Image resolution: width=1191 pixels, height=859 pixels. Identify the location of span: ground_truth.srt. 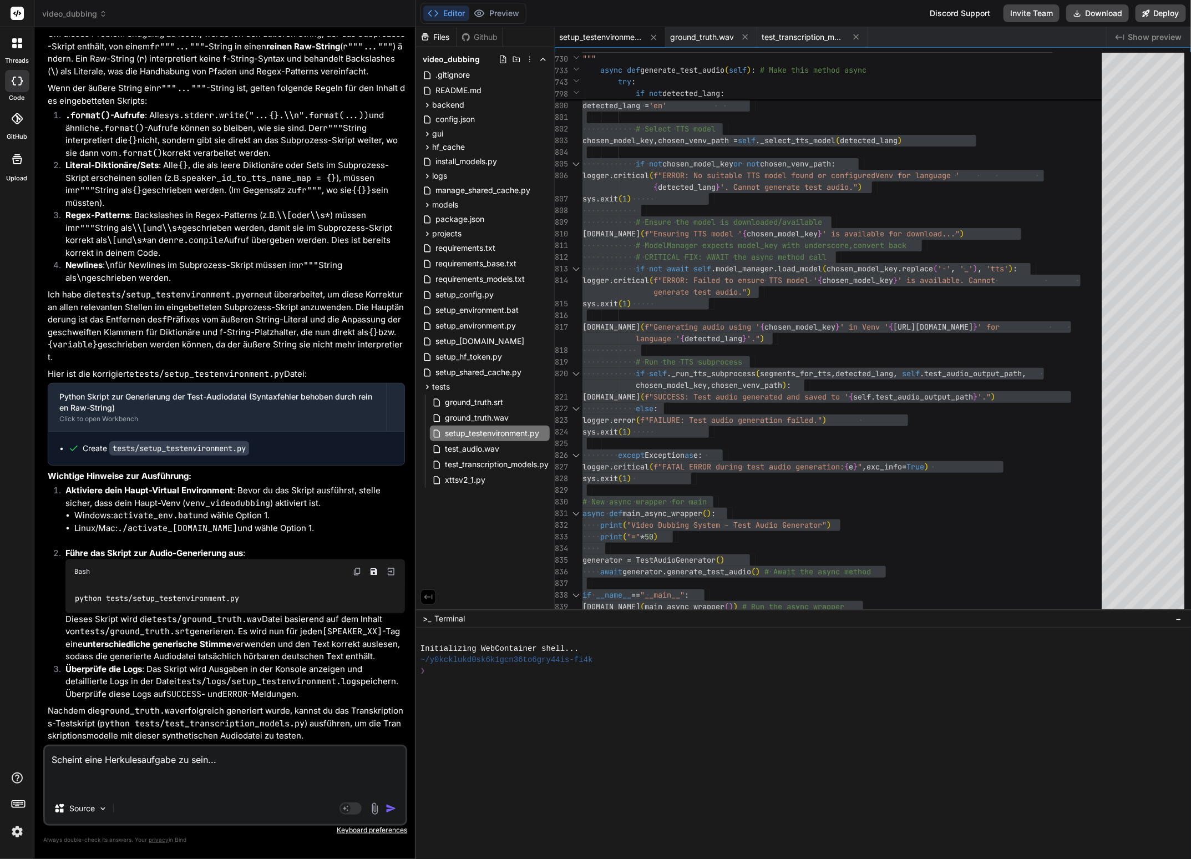
(474, 402).